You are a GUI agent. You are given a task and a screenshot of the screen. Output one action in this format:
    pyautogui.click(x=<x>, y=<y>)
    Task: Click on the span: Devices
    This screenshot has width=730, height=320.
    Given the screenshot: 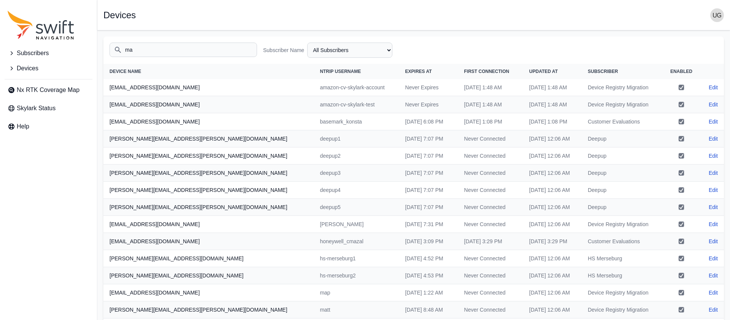 What is the action you would take?
    pyautogui.click(x=27, y=68)
    